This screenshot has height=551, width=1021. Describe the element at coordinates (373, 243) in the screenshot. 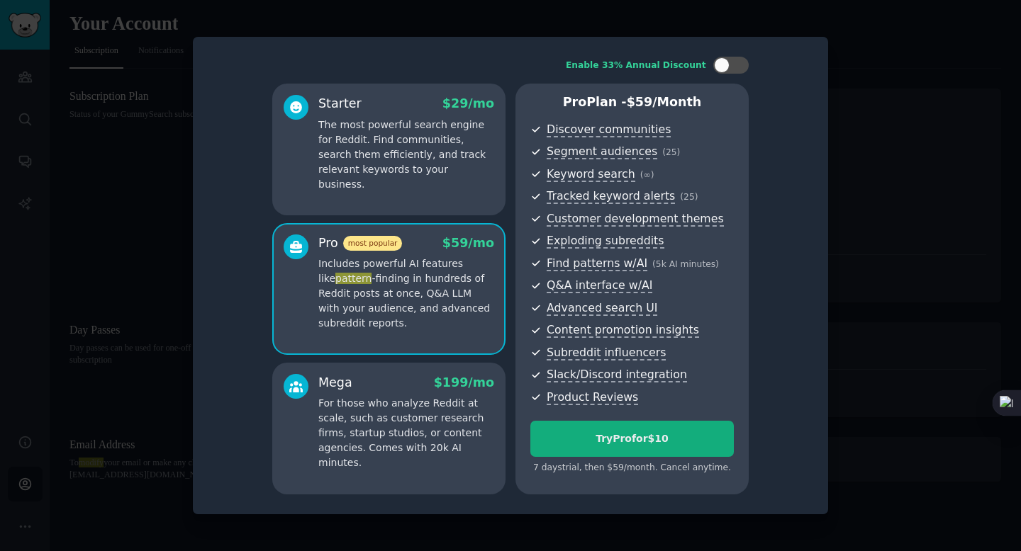

I see `span: most popular` at that location.